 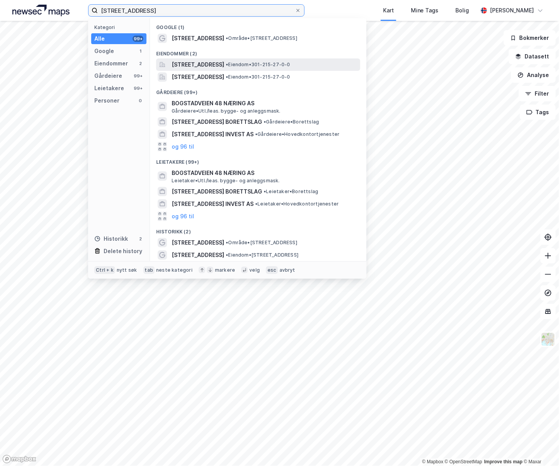 What do you see at coordinates (538, 112) in the screenshot?
I see `button: Tags` at bounding box center [538, 112].